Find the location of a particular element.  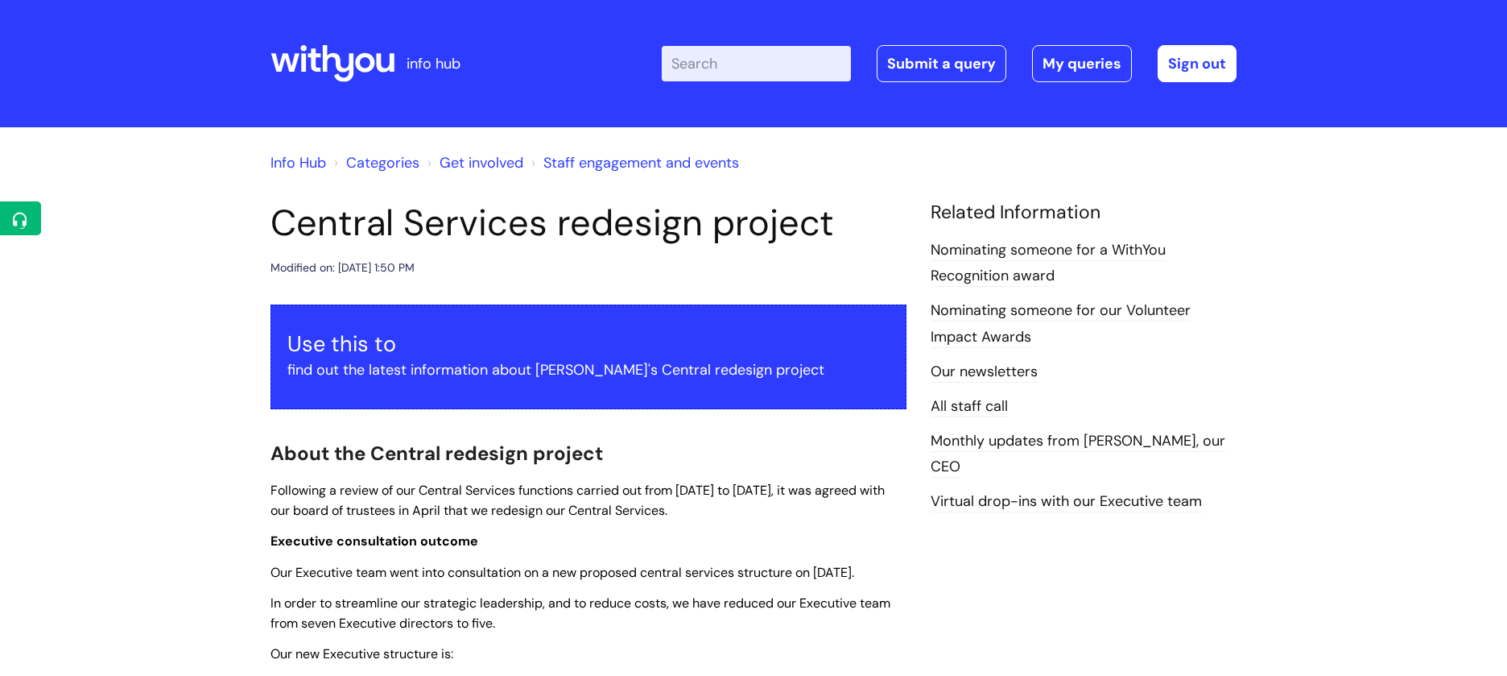

a: Virtual drop-ins with our Executive team is located at coordinates (1066, 502).